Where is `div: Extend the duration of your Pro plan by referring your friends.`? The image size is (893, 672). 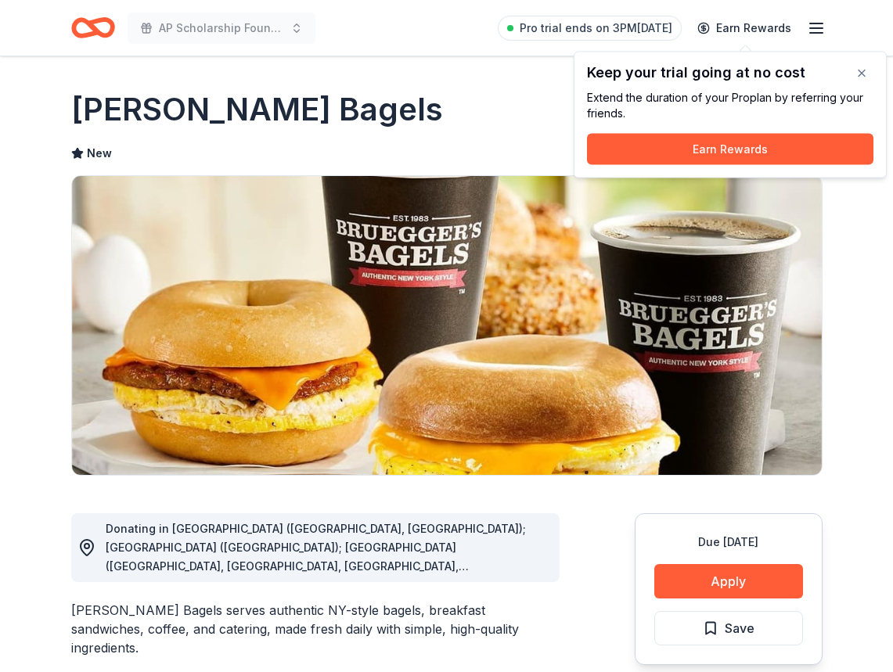
div: Extend the duration of your Pro plan by referring your friends. is located at coordinates (730, 106).